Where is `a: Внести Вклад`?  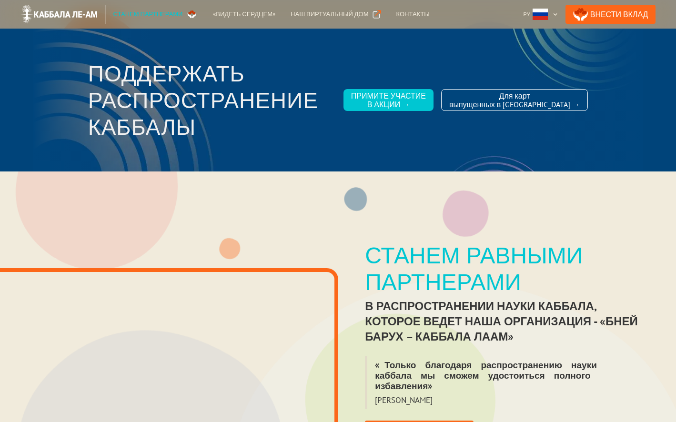 a: Внести Вклад is located at coordinates (610, 14).